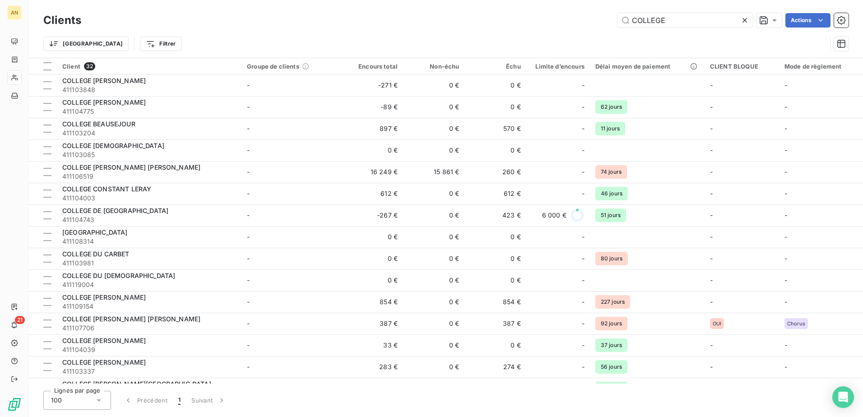 The height and width of the screenshot is (417, 863). I want to click on div: Mode de règlement, so click(821, 66).